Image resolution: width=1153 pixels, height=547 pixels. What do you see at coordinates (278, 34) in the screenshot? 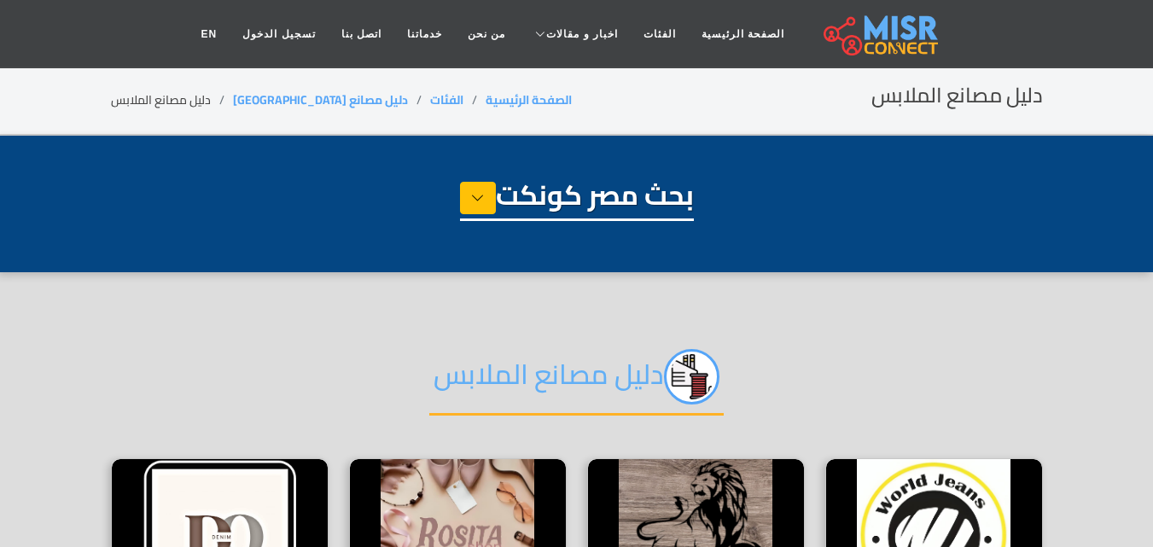
I see `a: تسجيل الدخول` at bounding box center [278, 34].